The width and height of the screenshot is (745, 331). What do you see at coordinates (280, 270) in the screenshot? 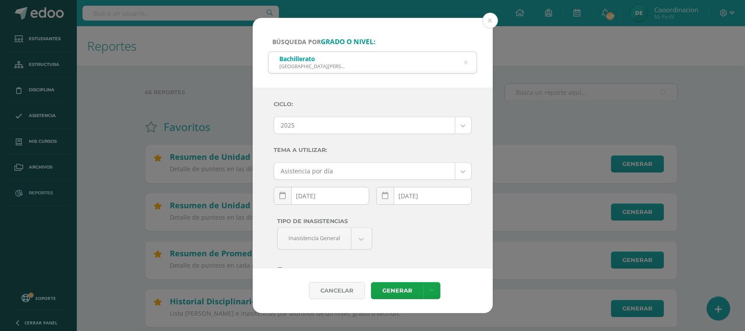
I see `input: ¿Mostrar solo totales?` at bounding box center [280, 270].